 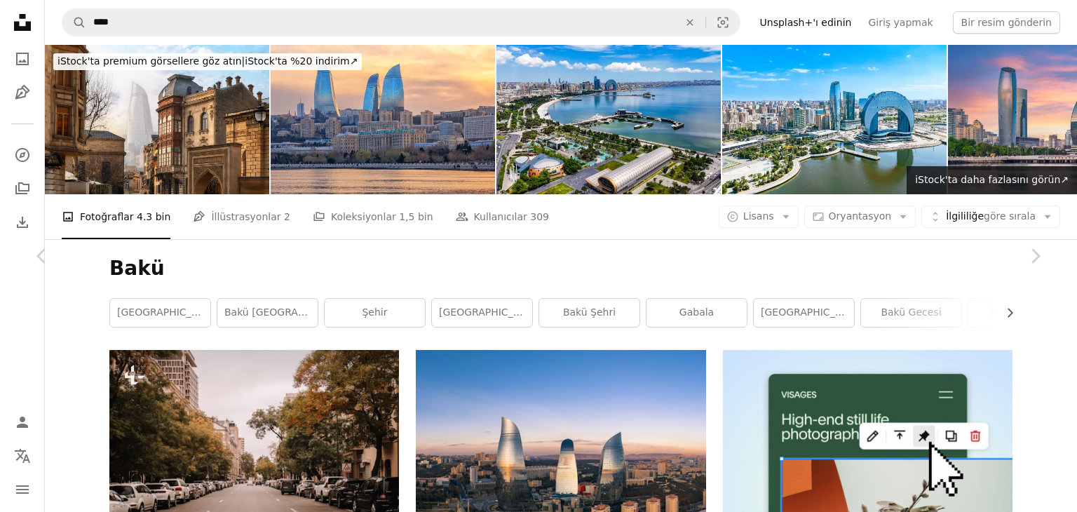 I want to click on button: Dil, so click(x=22, y=456).